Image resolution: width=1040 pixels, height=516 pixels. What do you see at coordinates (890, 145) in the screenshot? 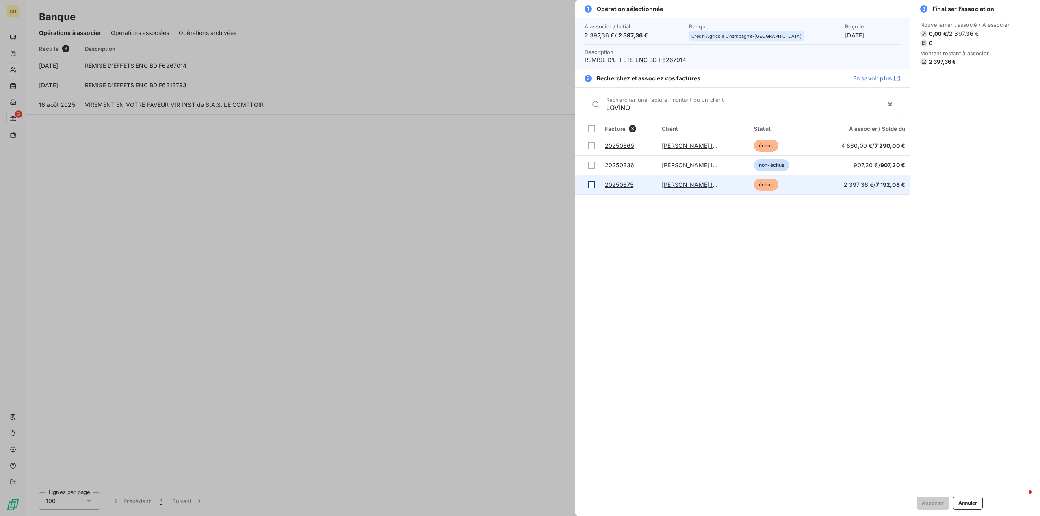
I see `span: 7 290,00 €` at bounding box center [890, 145].